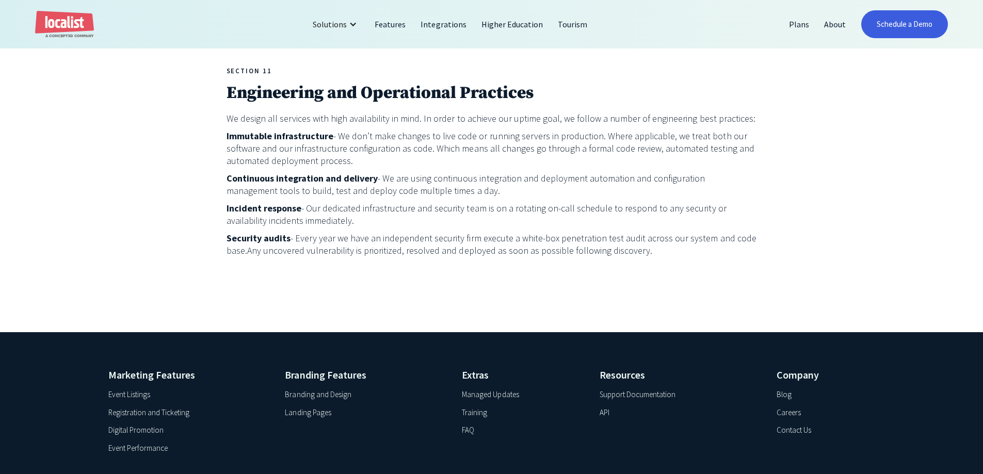 The image size is (983, 474). Describe the element at coordinates (280, 136) in the screenshot. I see `strong: Immutable infrastructure` at that location.